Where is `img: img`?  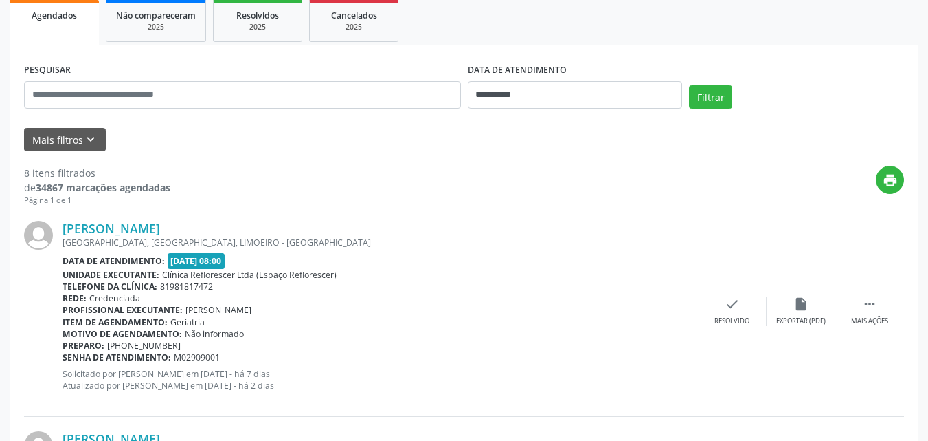 img: img is located at coordinates (38, 235).